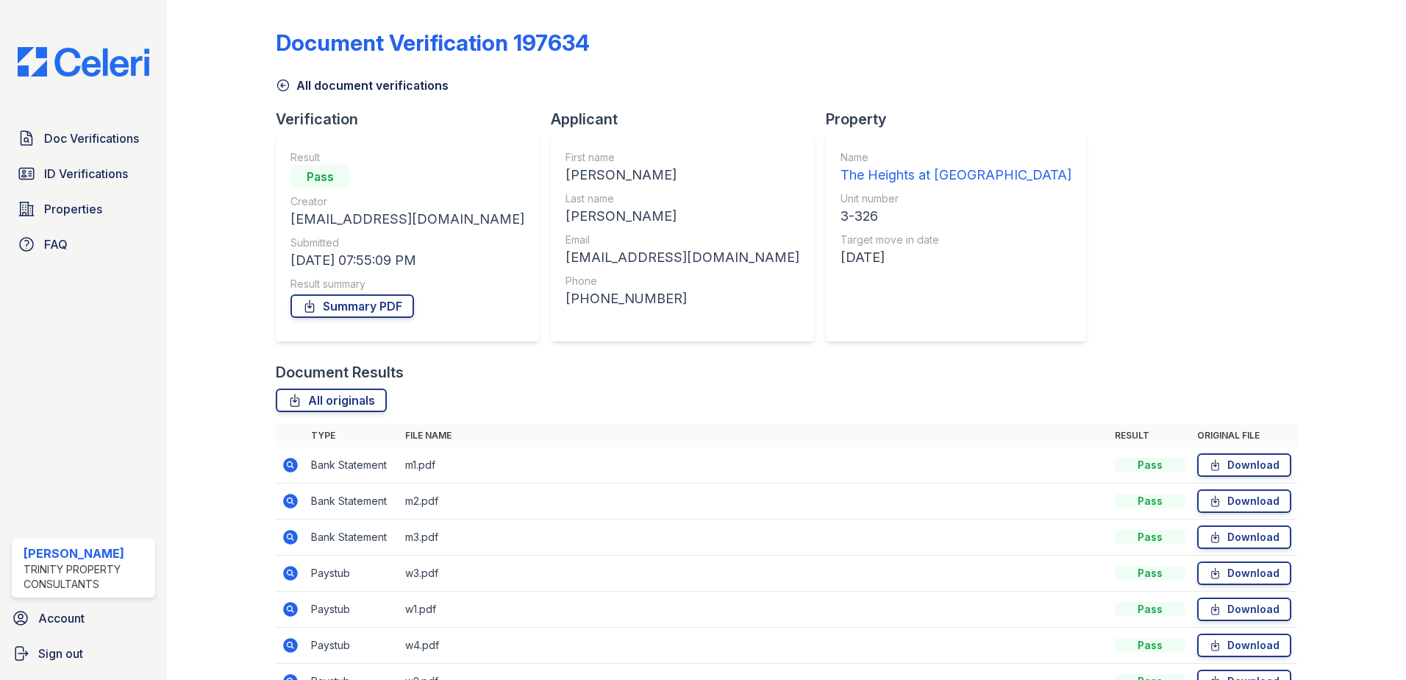  What do you see at coordinates (754, 645) in the screenshot?
I see `td: w4.pdf` at bounding box center [754, 645].